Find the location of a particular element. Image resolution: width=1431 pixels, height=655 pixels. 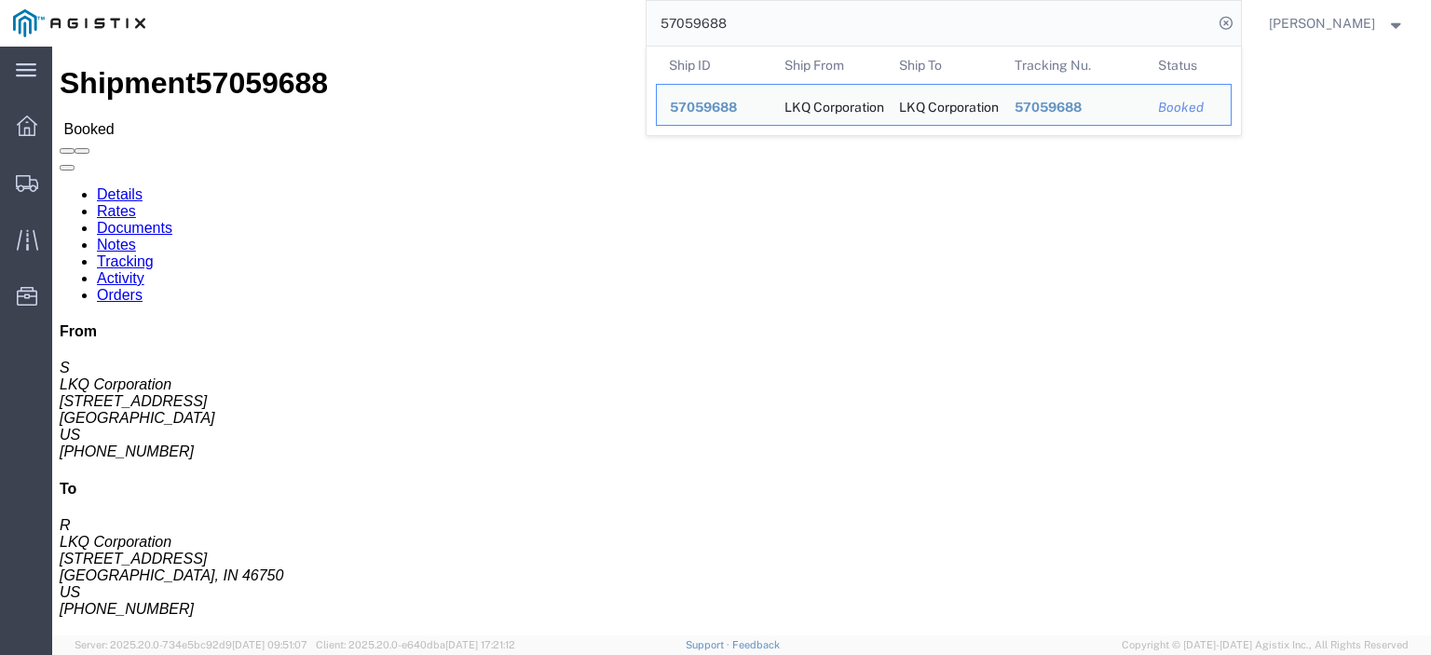

span: Client: 2025.20.0-e640dba is located at coordinates (415, 645).